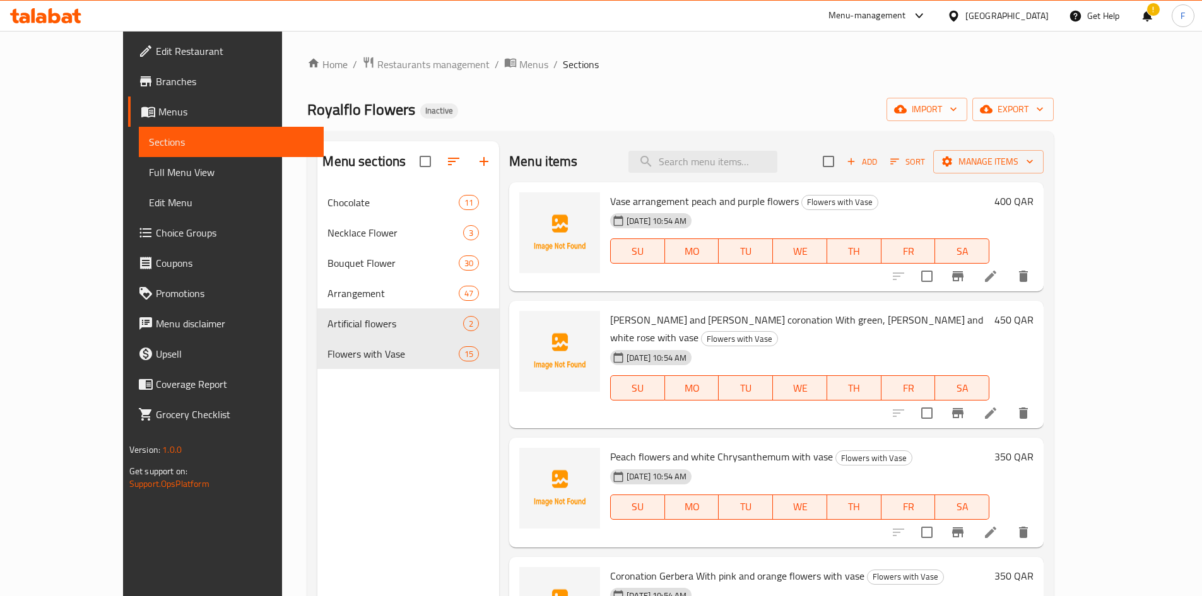  Describe the element at coordinates (408, 324) in the screenshot. I see `div: Artificial flowers2` at that location.